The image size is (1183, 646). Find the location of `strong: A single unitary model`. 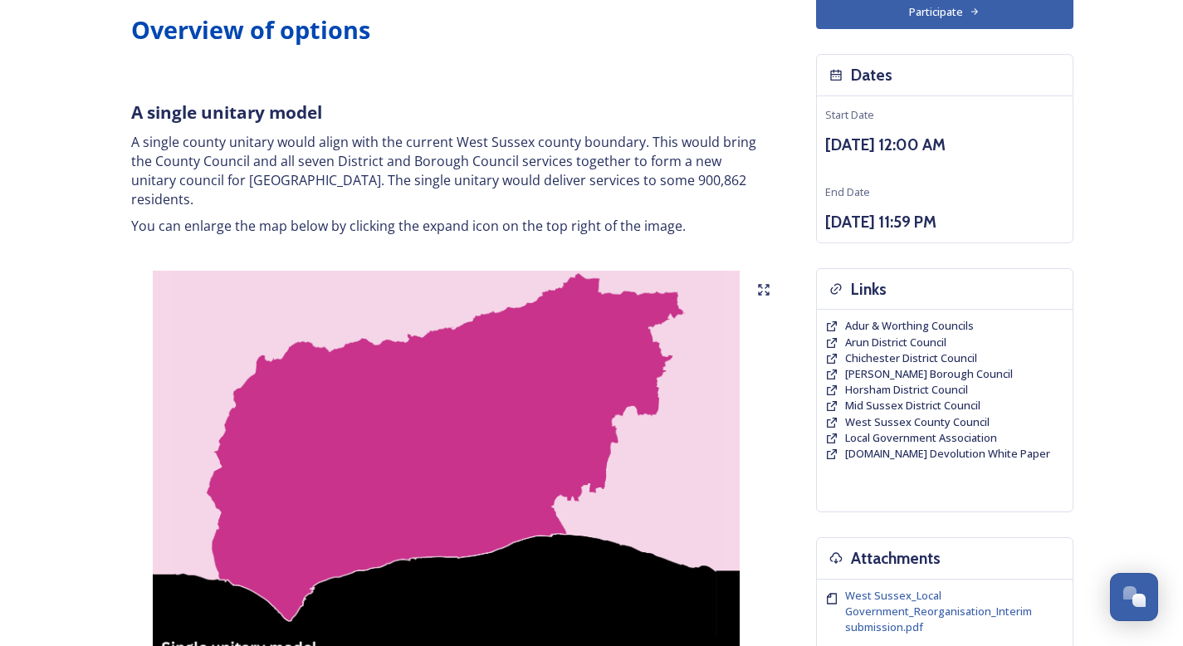

strong: A single unitary model is located at coordinates (227, 112).